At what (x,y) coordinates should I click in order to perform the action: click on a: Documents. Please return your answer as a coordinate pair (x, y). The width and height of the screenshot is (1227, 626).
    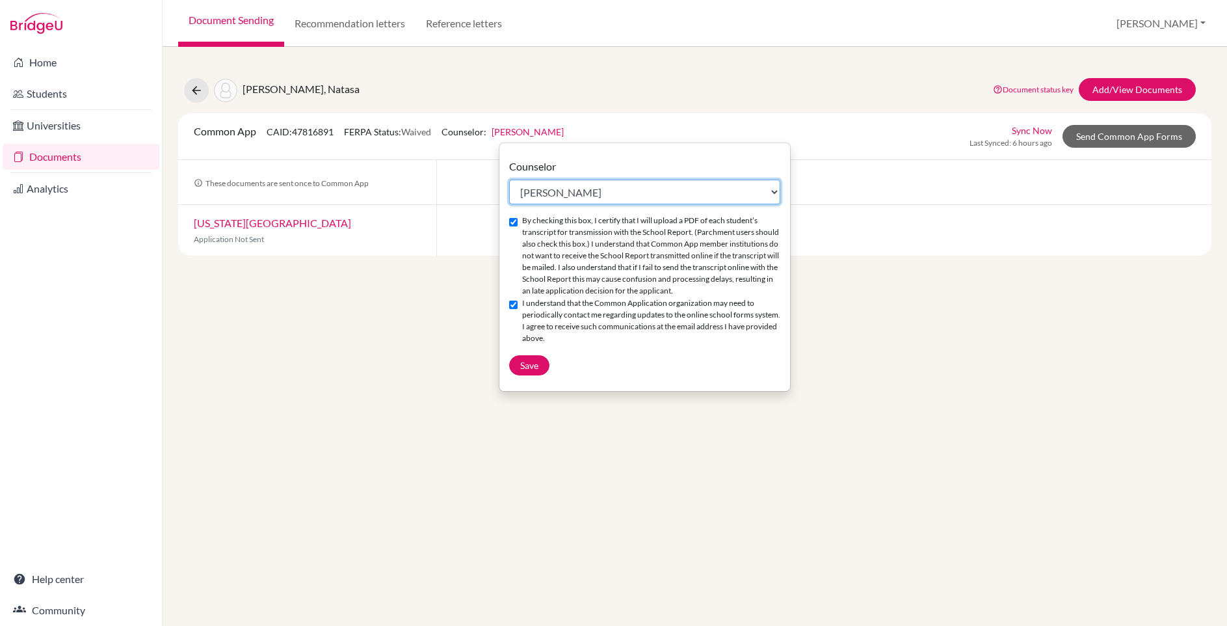
    Looking at the image, I should click on (81, 157).